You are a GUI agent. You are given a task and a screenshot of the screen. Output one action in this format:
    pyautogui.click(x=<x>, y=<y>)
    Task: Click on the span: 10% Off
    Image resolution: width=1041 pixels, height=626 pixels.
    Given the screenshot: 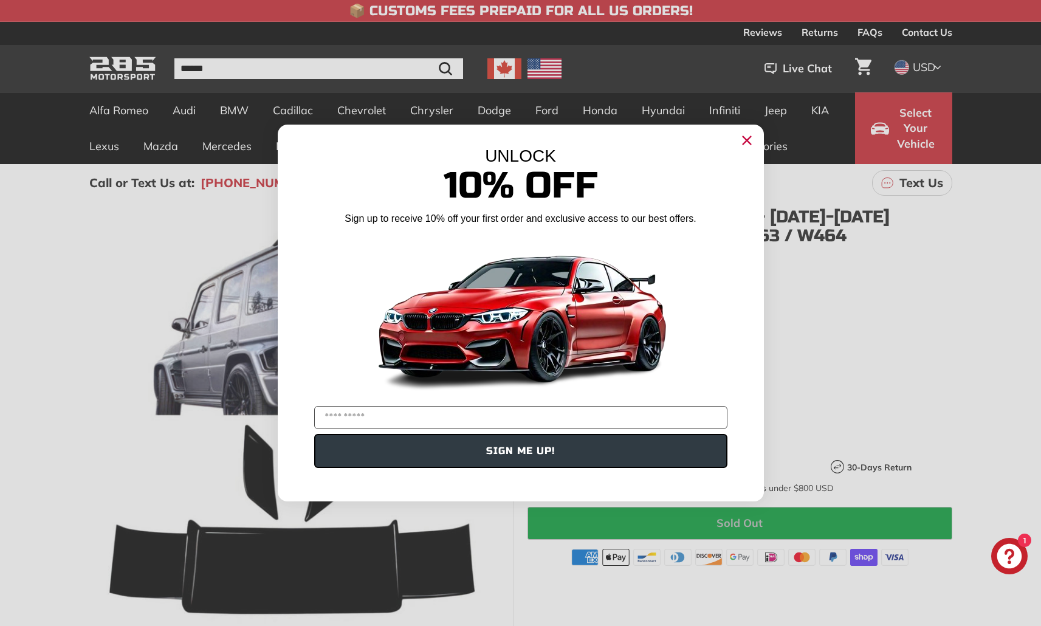 What is the action you would take?
    pyautogui.click(x=521, y=185)
    